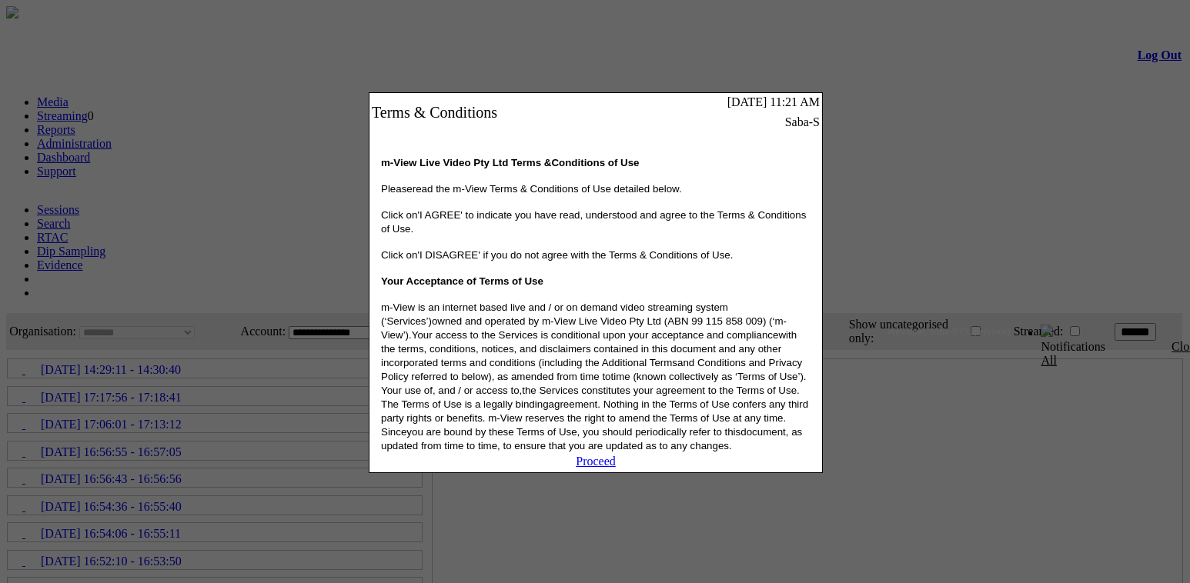 The width and height of the screenshot is (1190, 583). What do you see at coordinates (556, 255) in the screenshot?
I see `span: Click on'I DISAGREE' if you do not agree with the Terms & Conditions of Use.` at bounding box center [556, 255].